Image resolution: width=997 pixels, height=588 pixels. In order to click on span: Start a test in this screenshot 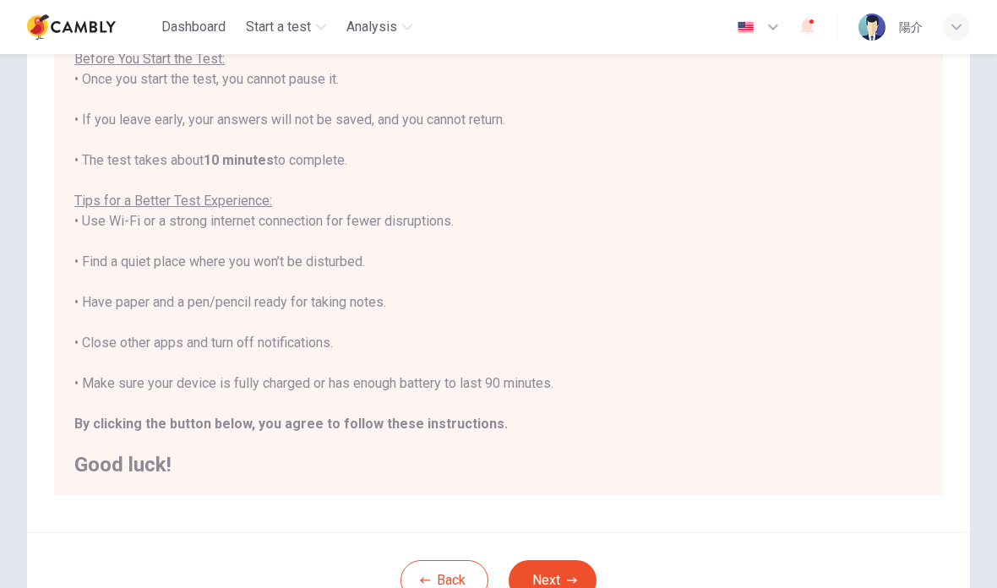, I will do `click(278, 27)`.